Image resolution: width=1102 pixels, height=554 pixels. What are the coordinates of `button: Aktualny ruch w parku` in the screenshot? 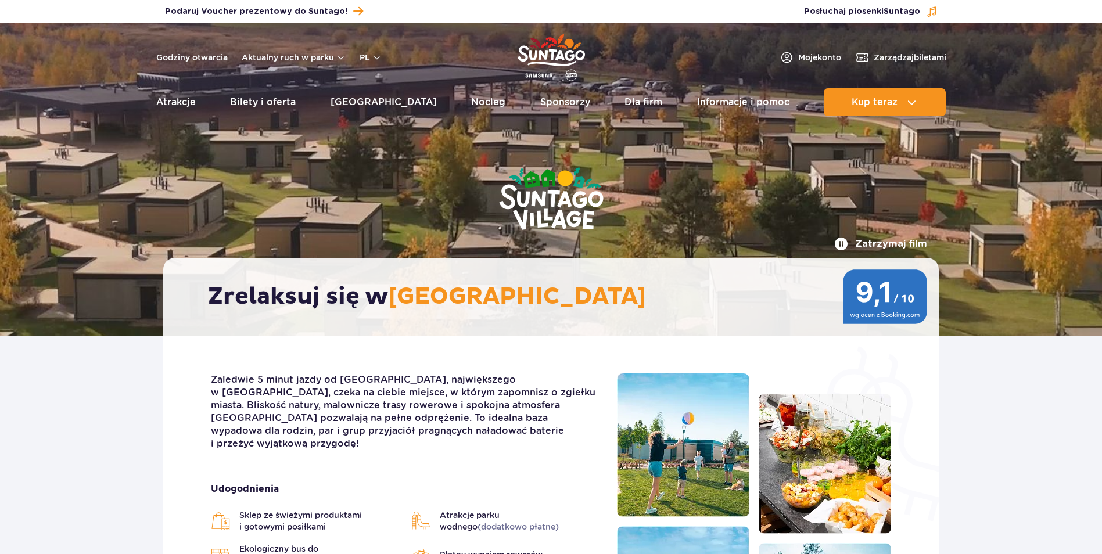 It's located at (293, 58).